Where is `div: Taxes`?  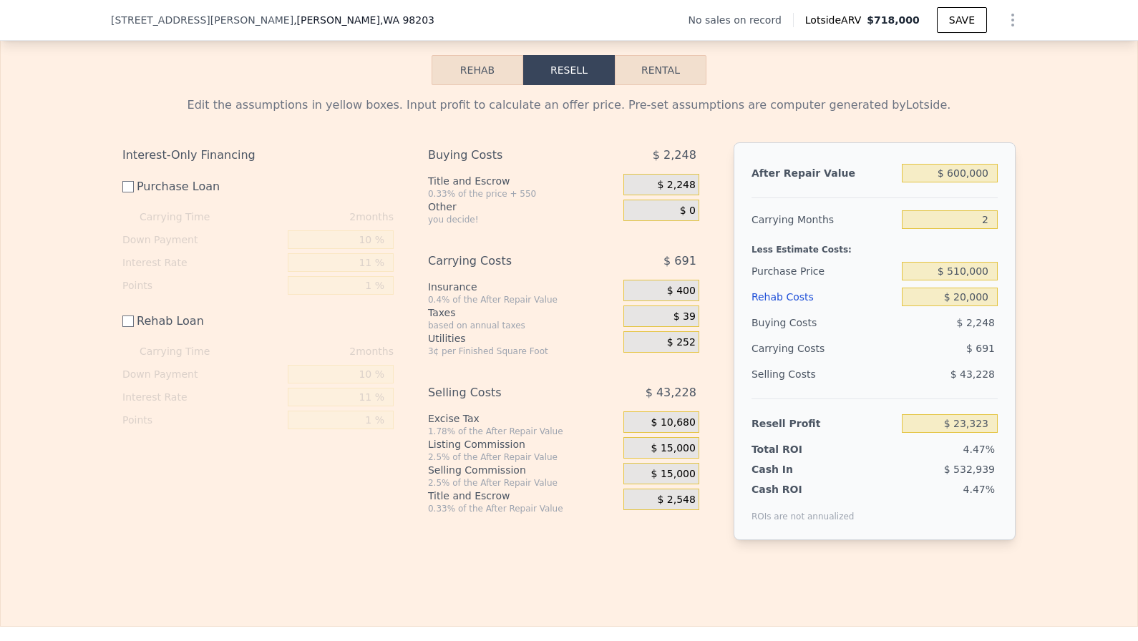 div: Taxes is located at coordinates (522, 313).